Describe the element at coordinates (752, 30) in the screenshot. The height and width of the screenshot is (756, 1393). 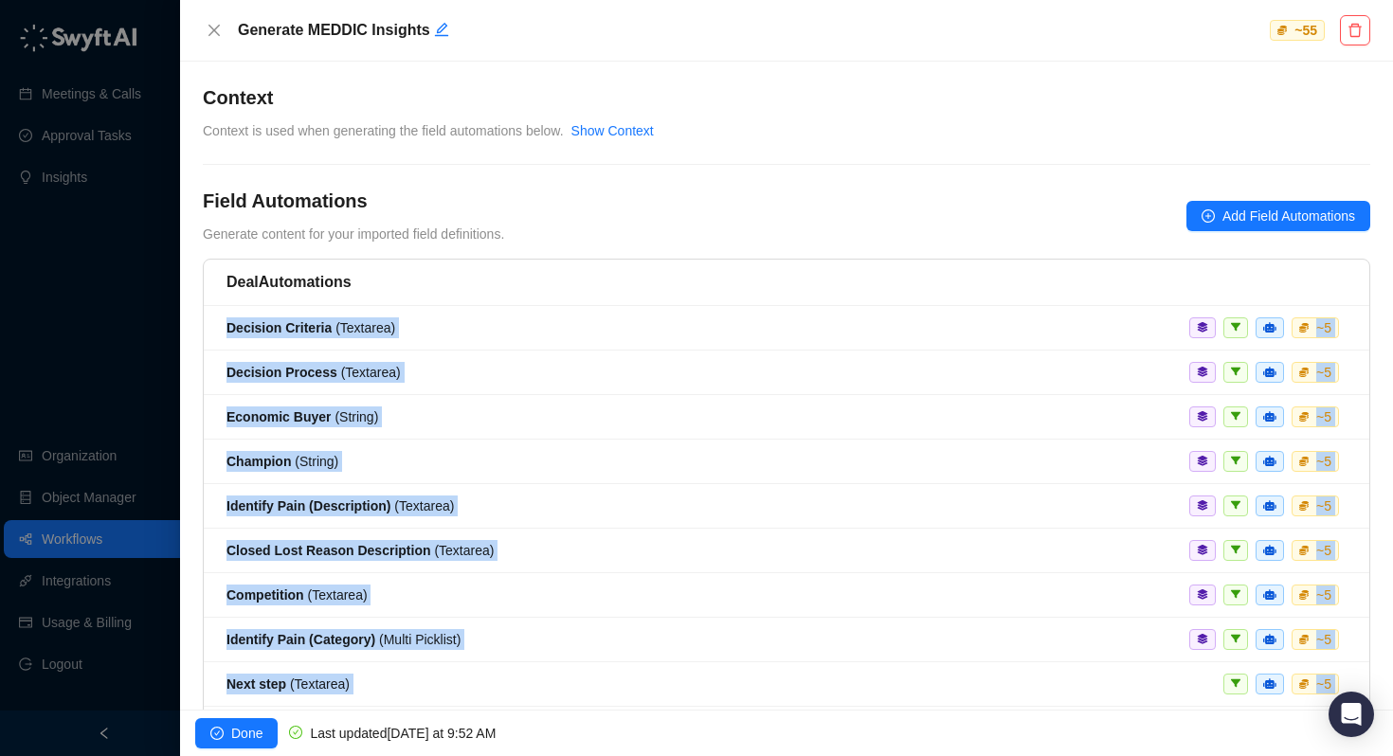
I see `h5: Generate MEDDIC Insights` at that location.